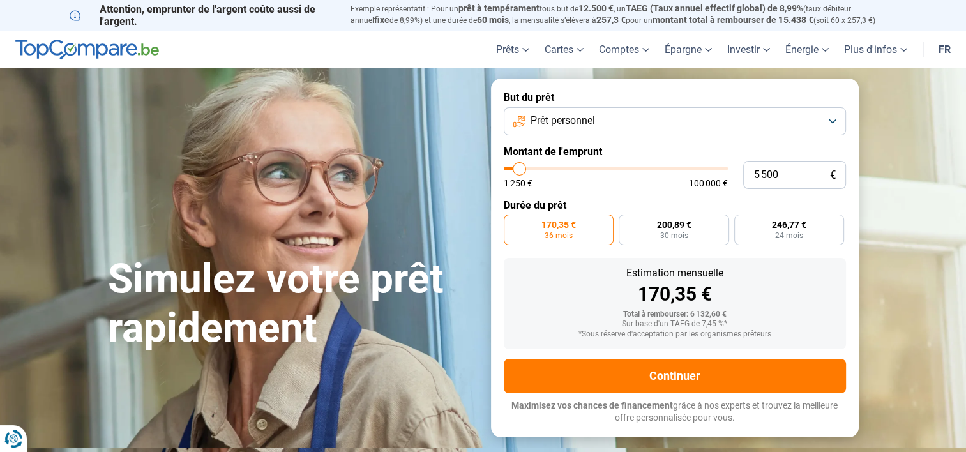  I want to click on span: 257,3 €, so click(611, 20).